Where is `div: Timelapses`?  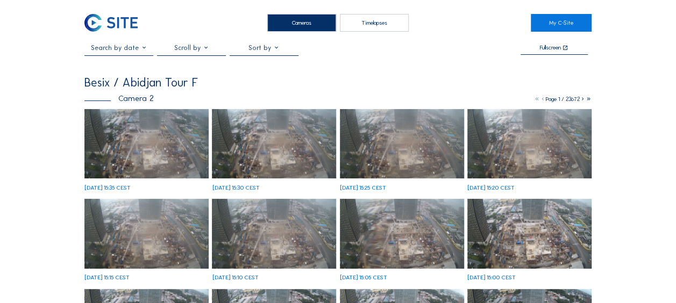 div: Timelapses is located at coordinates (374, 23).